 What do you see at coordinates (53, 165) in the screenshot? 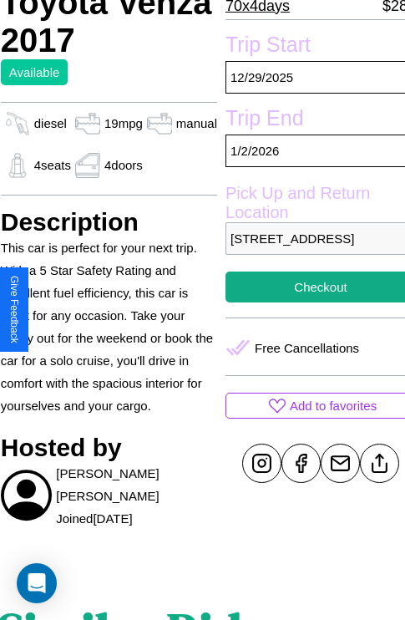
I see `p: 4 seats` at bounding box center [53, 165].